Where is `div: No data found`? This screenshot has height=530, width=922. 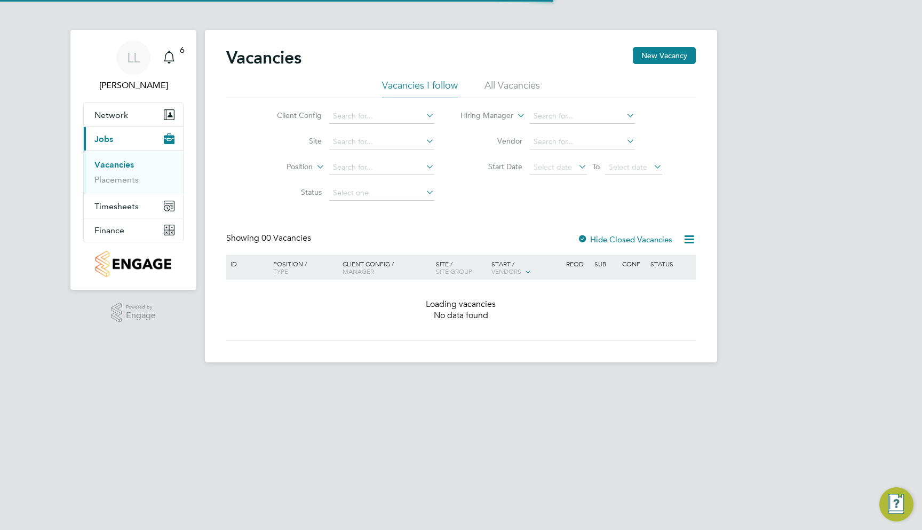
div: No data found is located at coordinates (461, 315).